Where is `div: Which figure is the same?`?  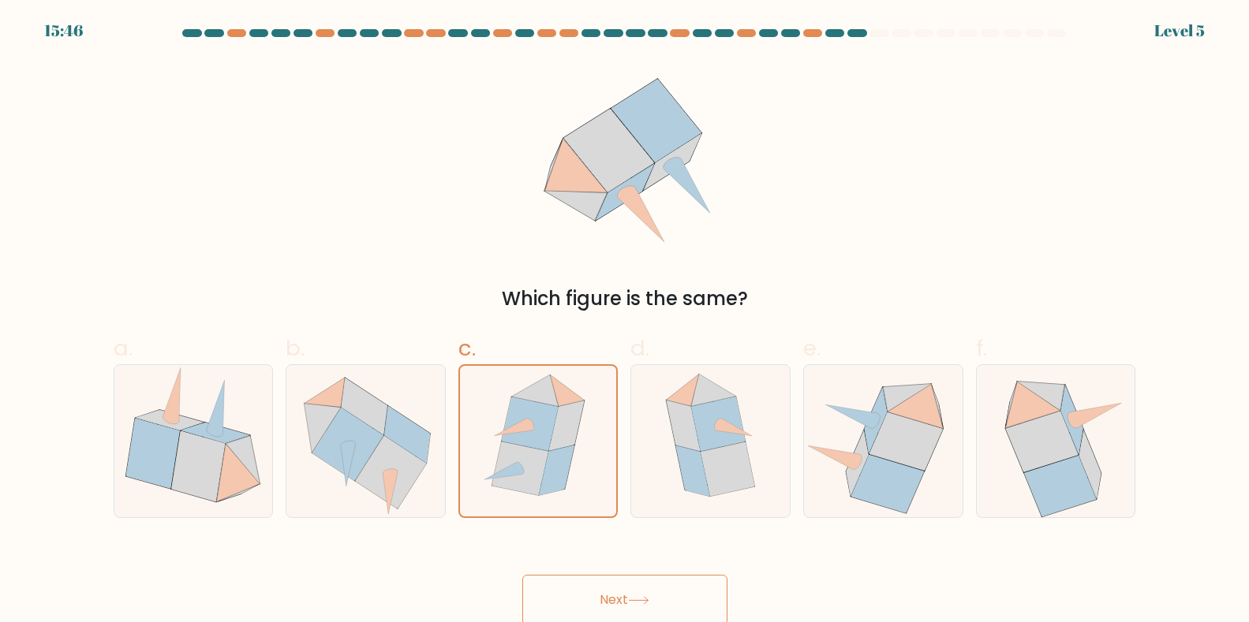
div: Which figure is the same? is located at coordinates (625, 299).